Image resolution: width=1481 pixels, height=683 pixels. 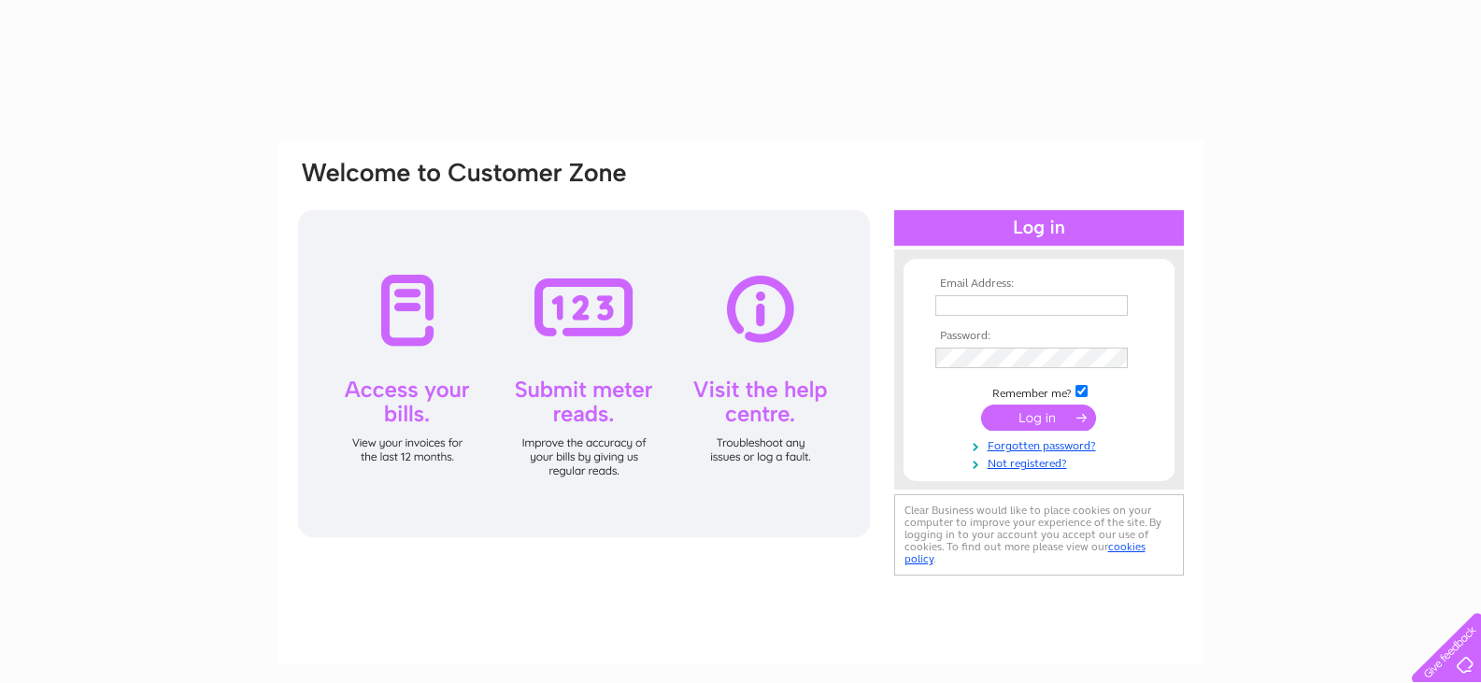 I want to click on a: Forgotten password?, so click(x=1041, y=444).